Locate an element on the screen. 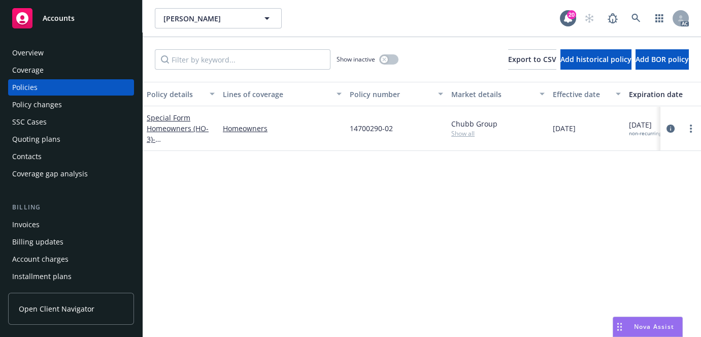 The image size is (701, 337). div: Invoices is located at coordinates (26, 224).